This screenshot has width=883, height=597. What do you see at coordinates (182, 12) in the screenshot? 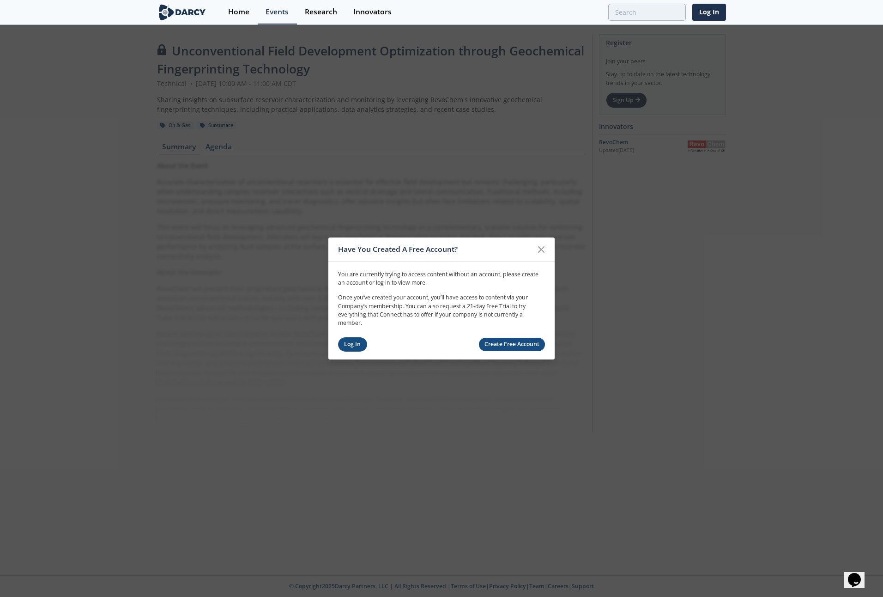
I see `img: logo-wide.svg` at bounding box center [182, 12].